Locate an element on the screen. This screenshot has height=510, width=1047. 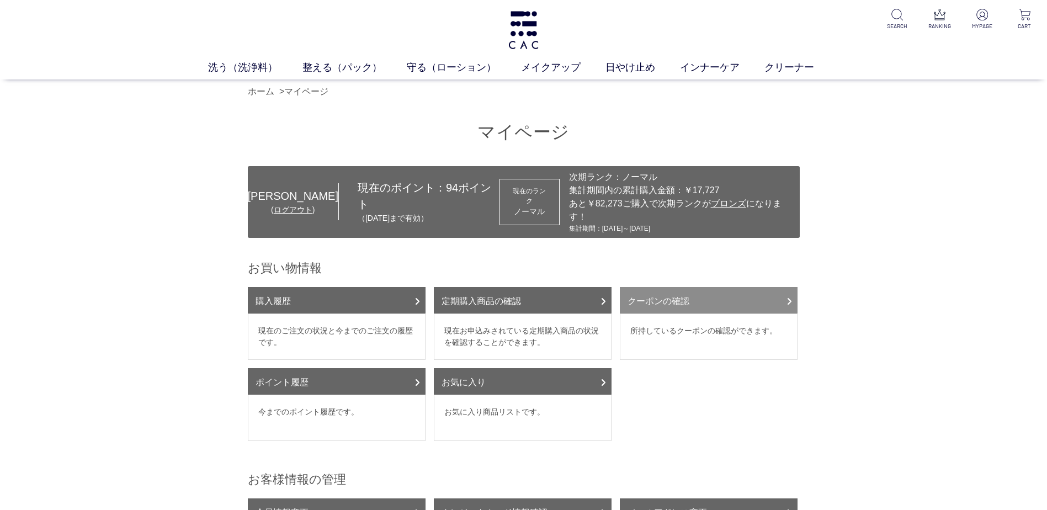
a: CART is located at coordinates (1024, 19).